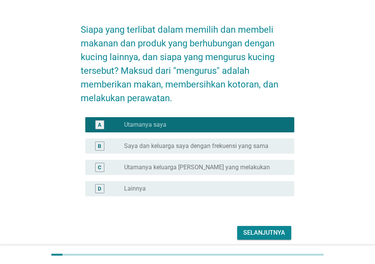 Image resolution: width=375 pixels, height=264 pixels. What do you see at coordinates (145, 125) in the screenshot?
I see `label: Utamanya saya` at bounding box center [145, 125].